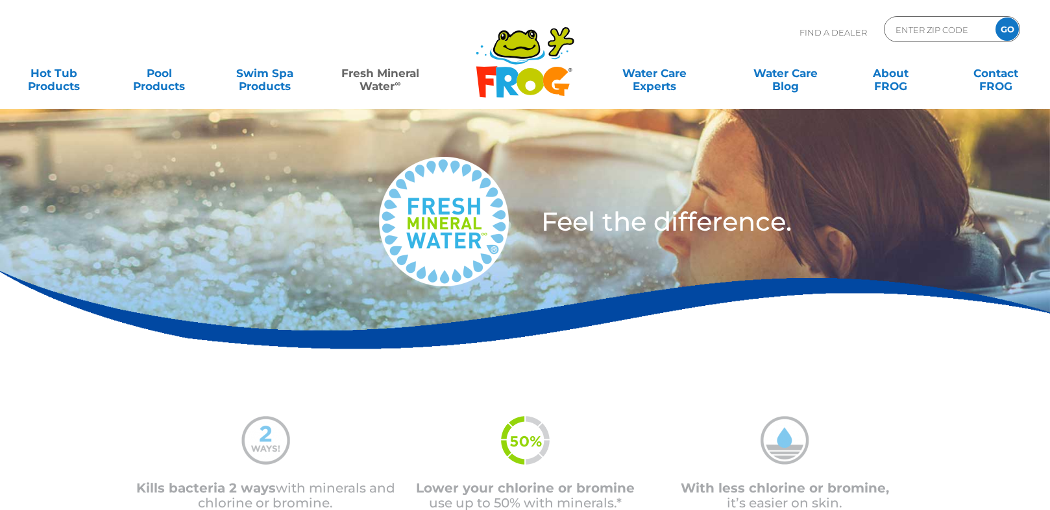  Describe the element at coordinates (785, 73) in the screenshot. I see `a: Water CareBlog` at that location.